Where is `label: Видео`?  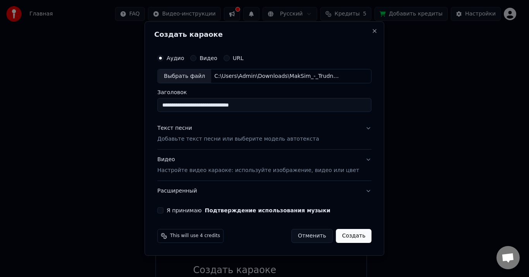
label: Видео is located at coordinates (208, 58).